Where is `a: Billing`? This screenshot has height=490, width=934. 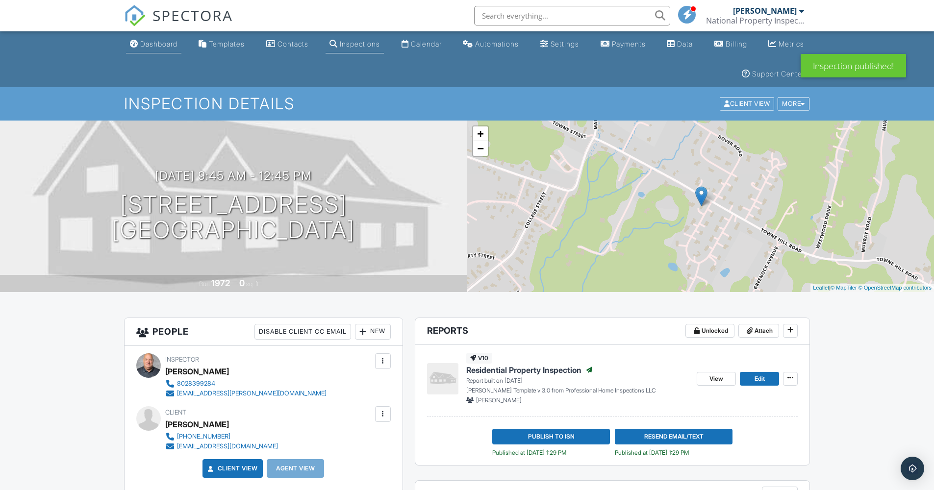
a: Billing is located at coordinates (730, 44).